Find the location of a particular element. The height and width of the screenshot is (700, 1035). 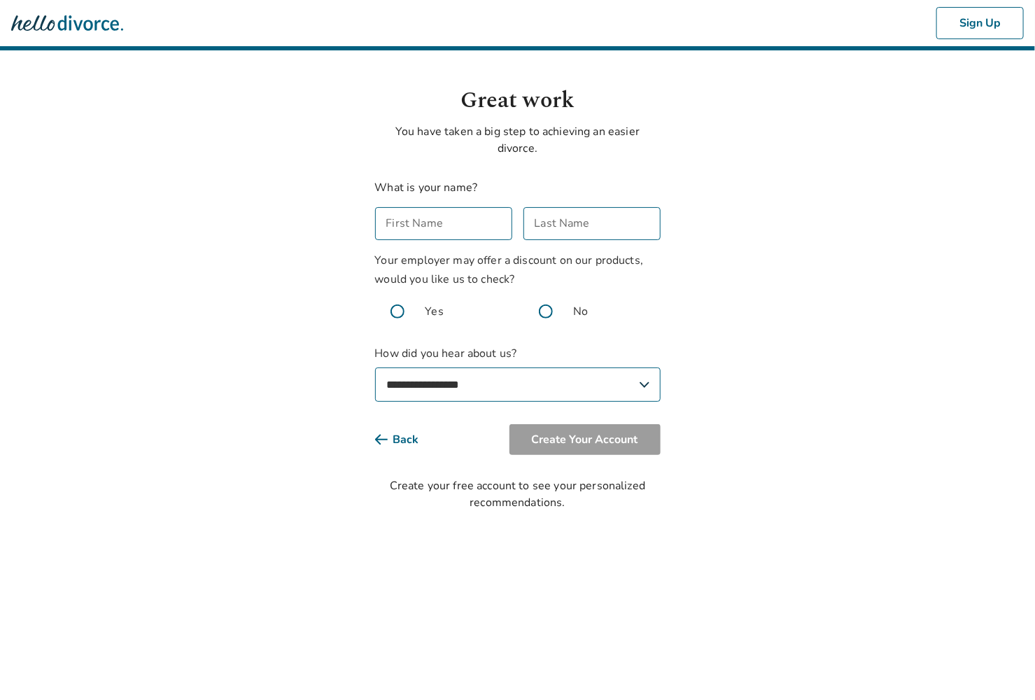

span: No is located at coordinates (581, 311).